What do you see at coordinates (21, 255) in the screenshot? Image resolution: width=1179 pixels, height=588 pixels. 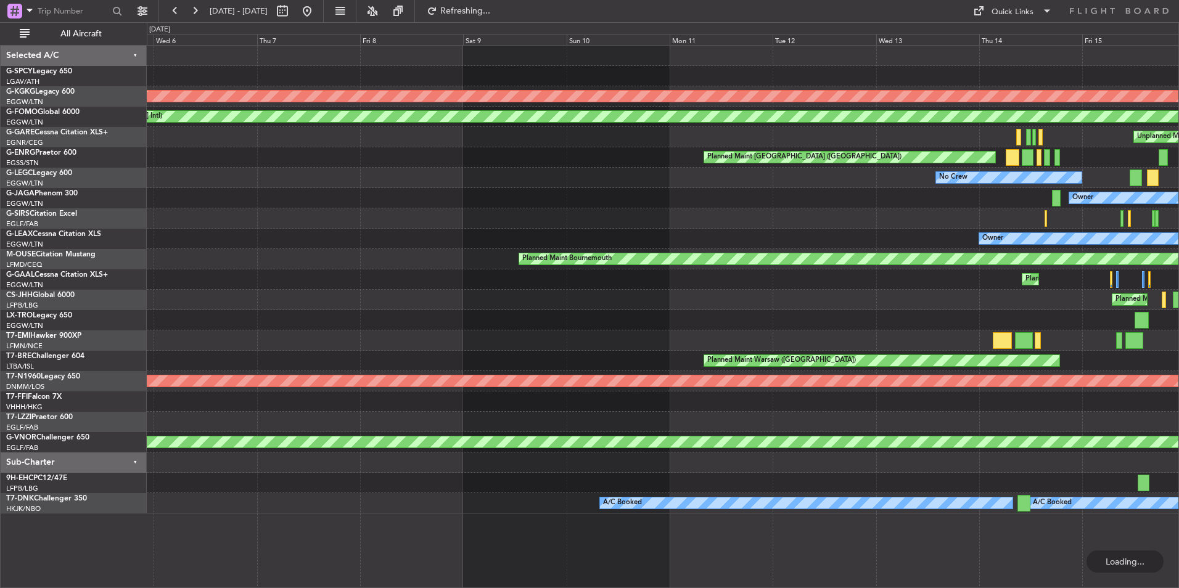 I see `span: M-OUSE` at bounding box center [21, 255].